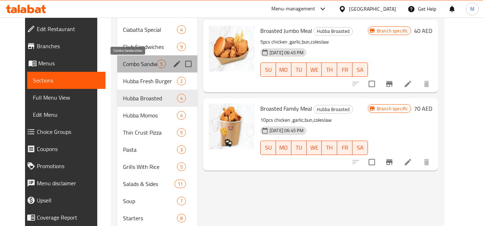 The height and width of the screenshot is (226, 483). What do you see at coordinates (66, 80) in the screenshot?
I see `span: Sections` at bounding box center [66, 80].